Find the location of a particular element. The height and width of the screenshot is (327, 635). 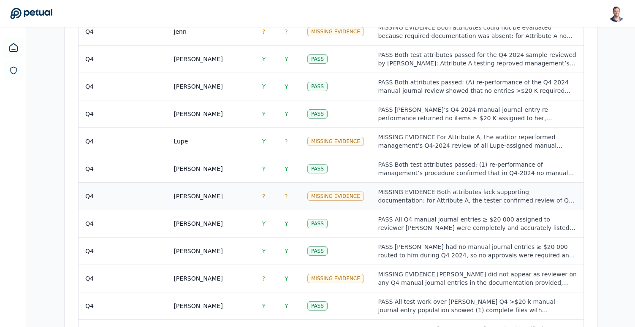

div: PASS Both attributes passed: (A) re-performance of the Q4 2024 manual-journal review showed that ... is located at coordinates (477, 87).